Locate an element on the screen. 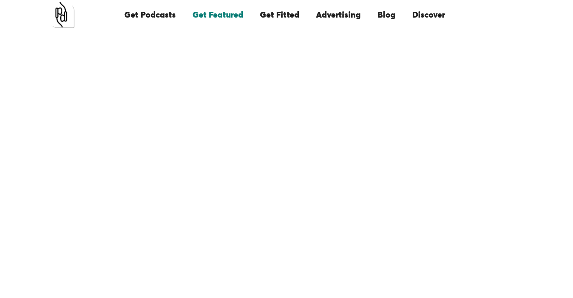  a: home is located at coordinates (62, 15).